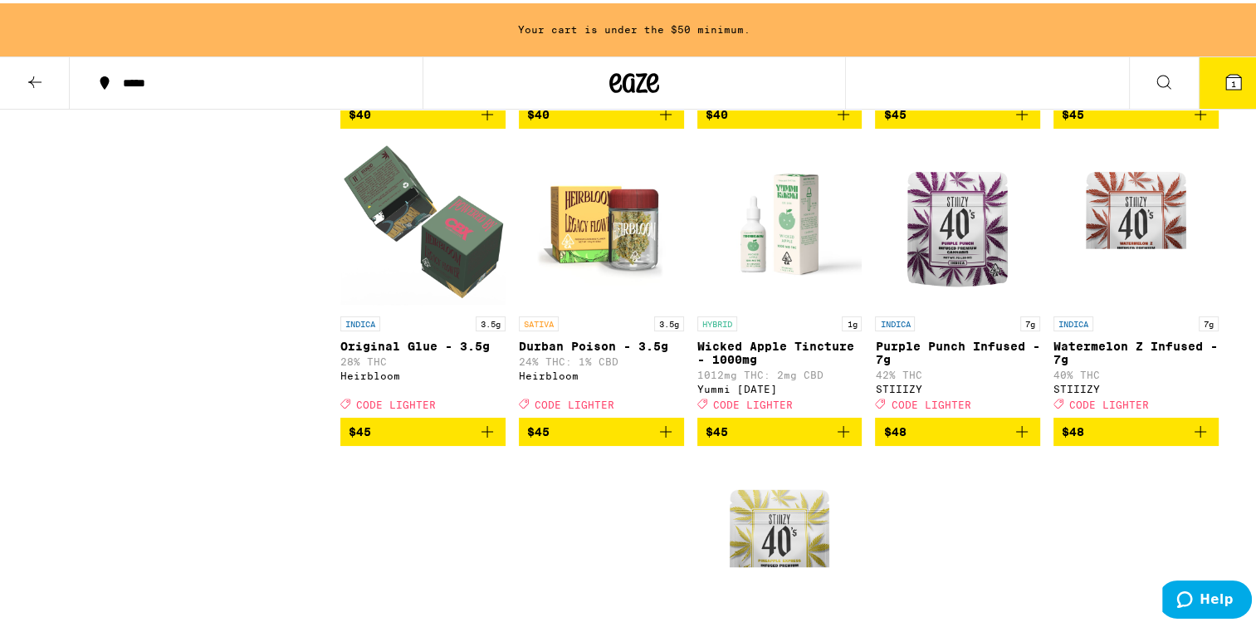 The image size is (1256, 627). What do you see at coordinates (957, 350) in the screenshot?
I see `p: Purple Punch Infused - 7g` at bounding box center [957, 350].